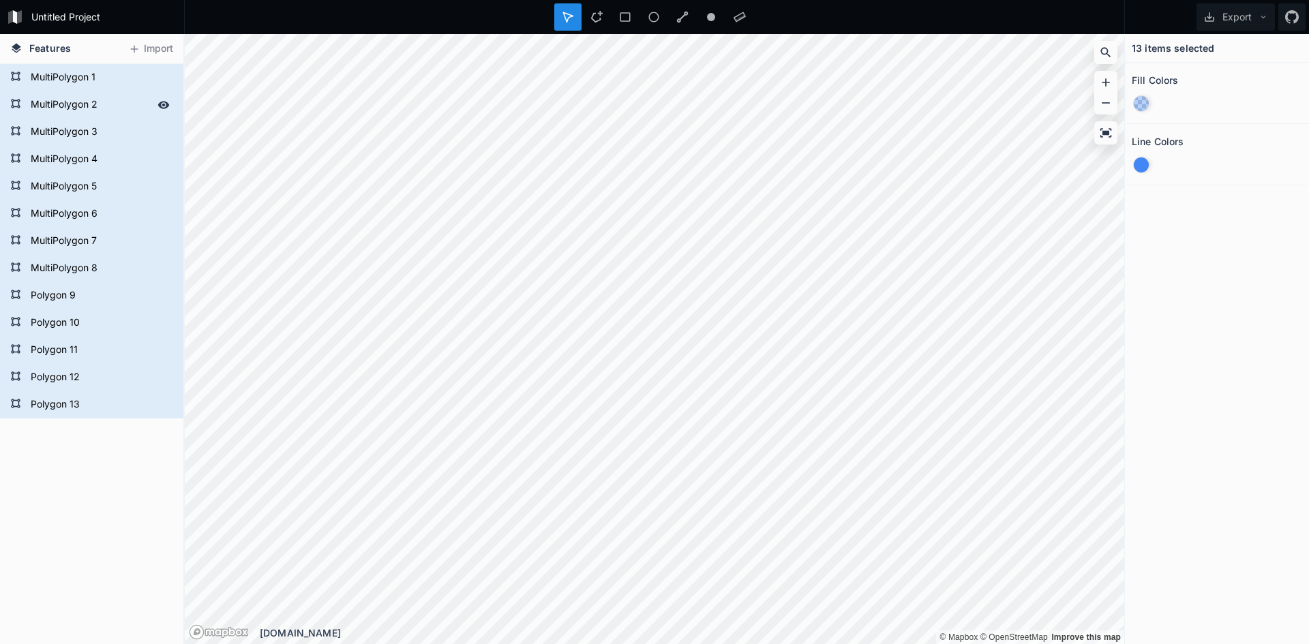 The image size is (1309, 644). I want to click on a: Mapbox logo, so click(219, 632).